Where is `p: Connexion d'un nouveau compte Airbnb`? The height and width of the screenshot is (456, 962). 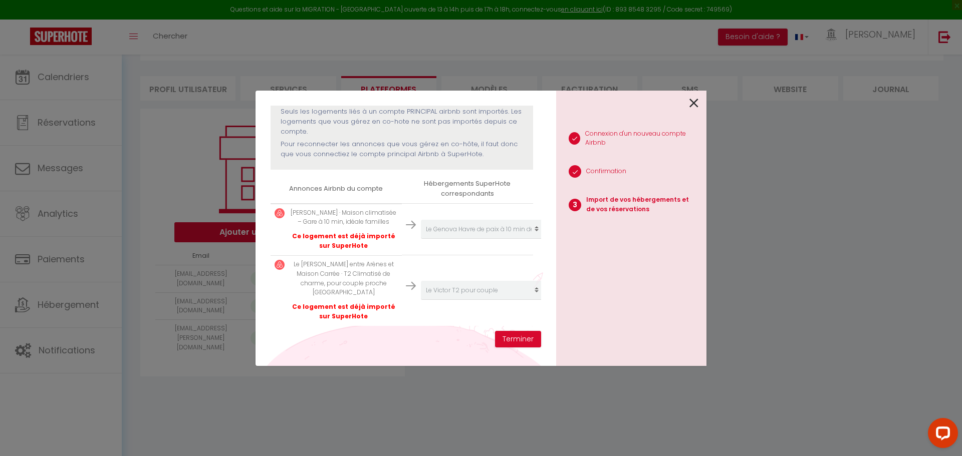 p: Connexion d'un nouveau compte Airbnb is located at coordinates (642, 139).